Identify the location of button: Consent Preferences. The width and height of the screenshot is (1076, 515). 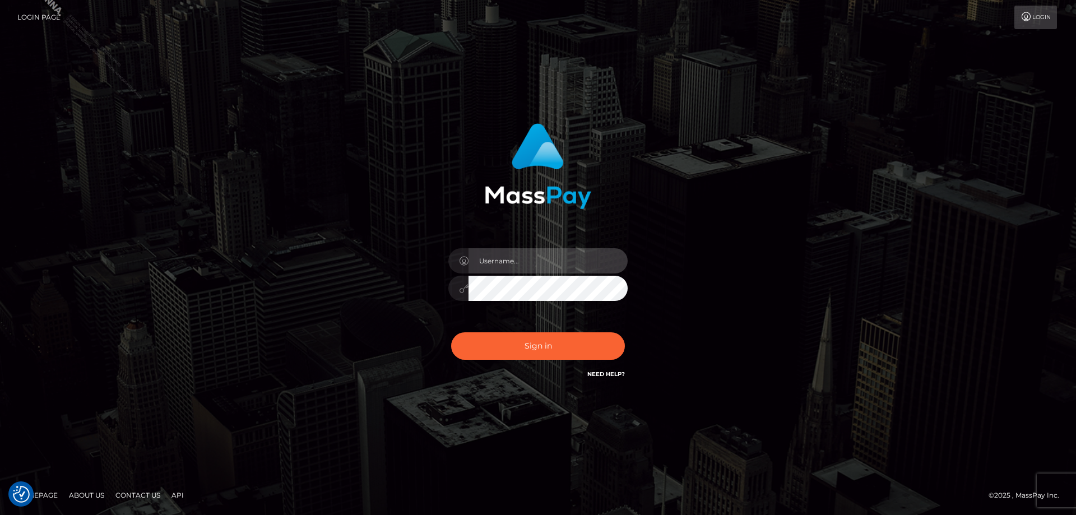
(21, 495).